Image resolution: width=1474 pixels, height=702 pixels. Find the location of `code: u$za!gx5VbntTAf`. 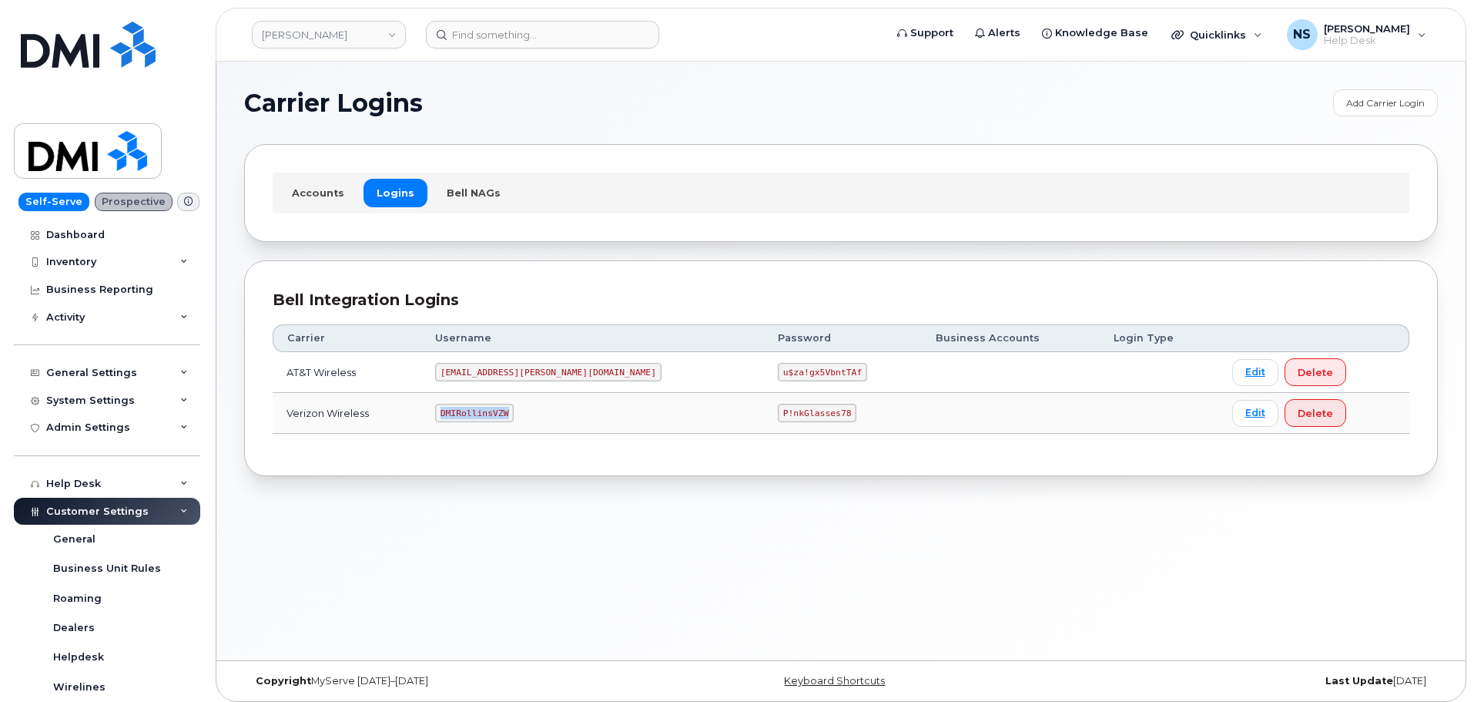

code: u$za!gx5VbntTAf is located at coordinates (822, 372).